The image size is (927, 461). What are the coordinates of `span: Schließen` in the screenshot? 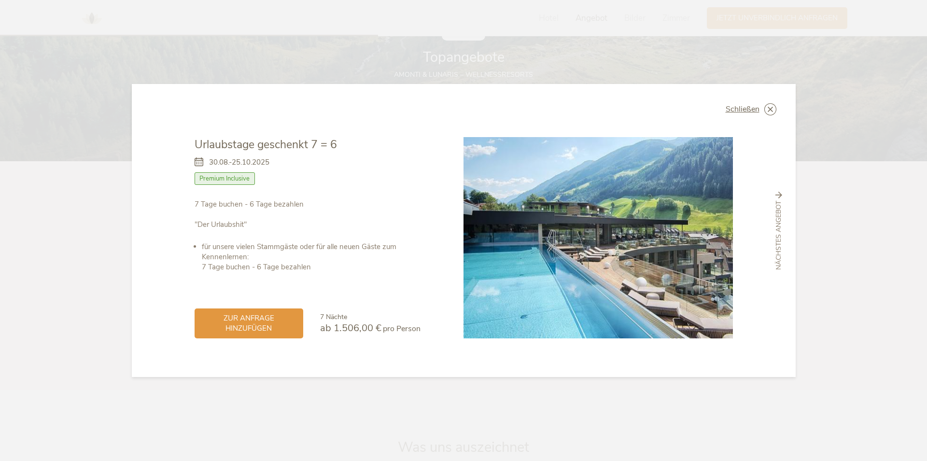 It's located at (743, 109).